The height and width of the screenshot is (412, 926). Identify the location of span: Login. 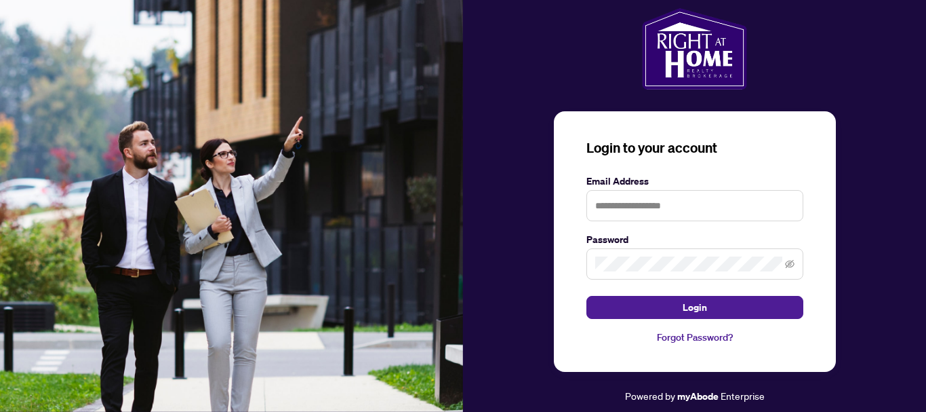
(695, 307).